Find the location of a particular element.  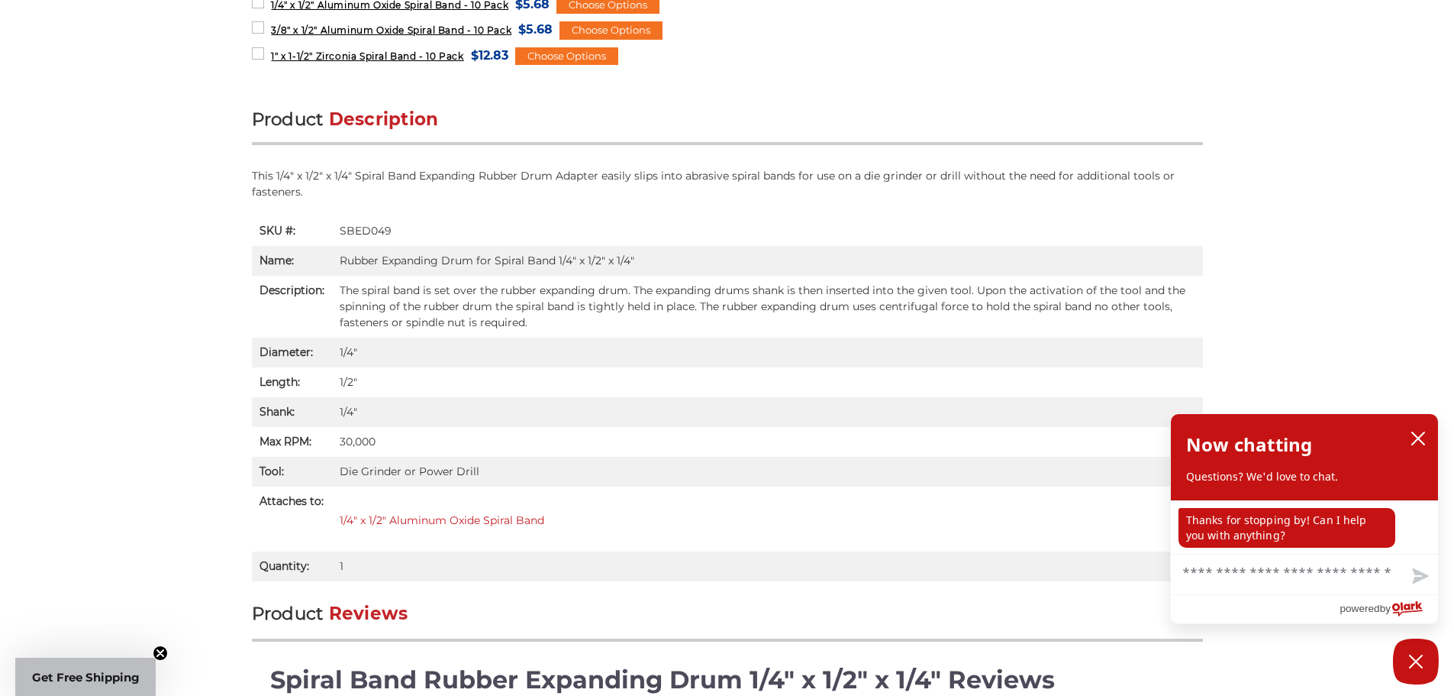

strong: Diameter: is located at coordinates (286, 352).